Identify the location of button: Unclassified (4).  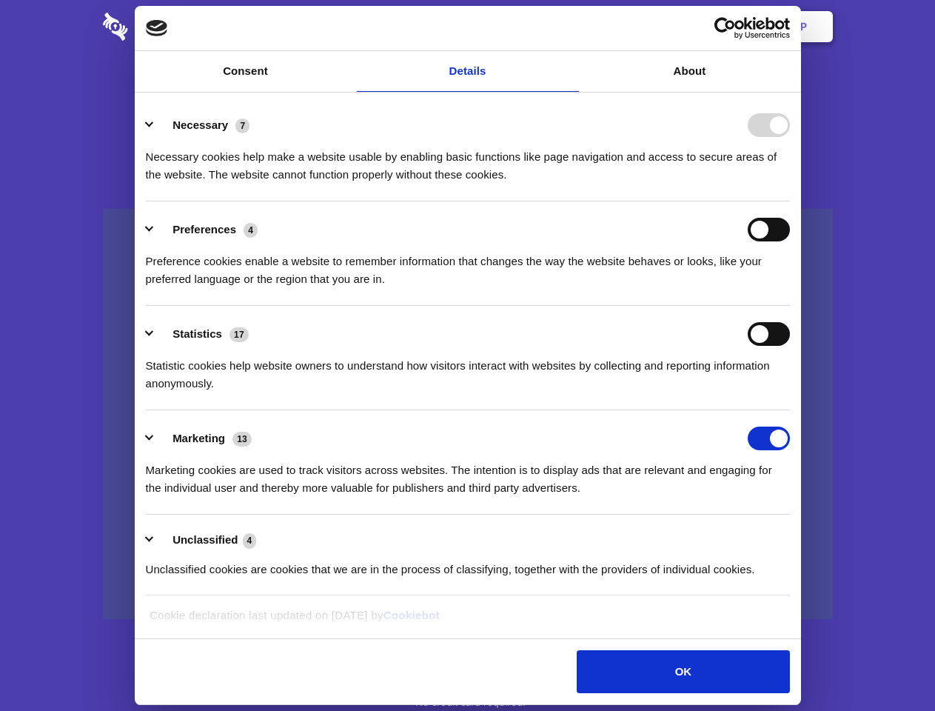
(206, 540).